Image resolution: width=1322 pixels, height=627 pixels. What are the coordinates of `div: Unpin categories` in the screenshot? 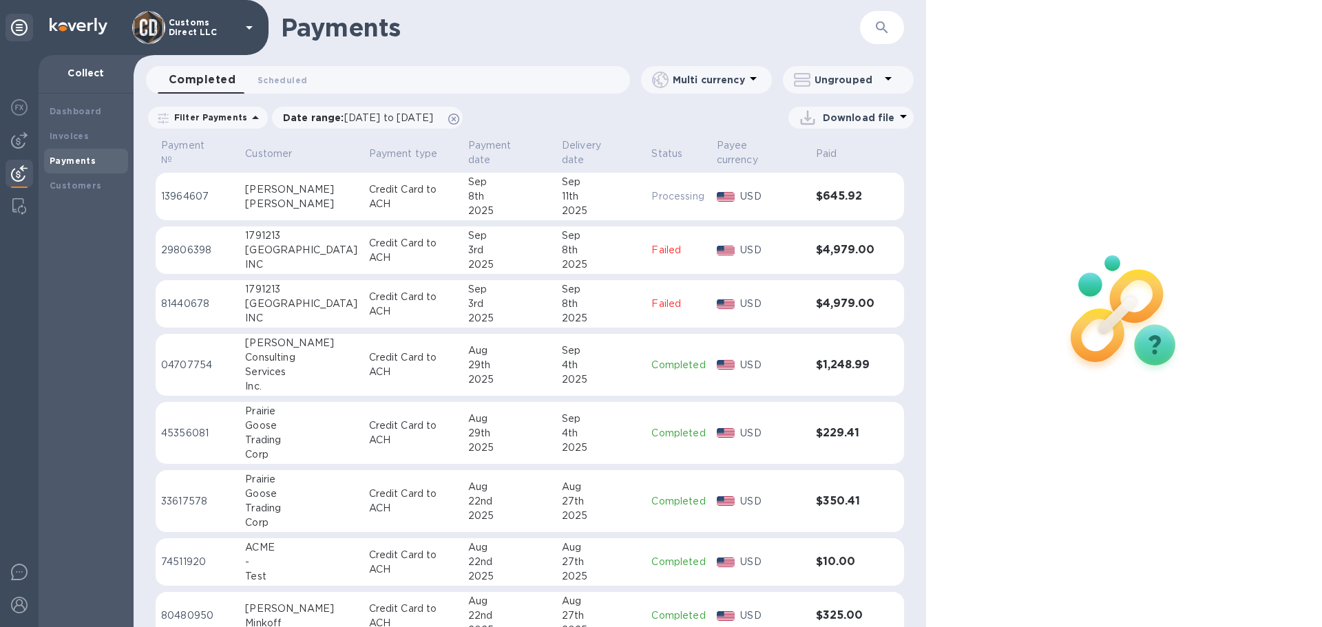 It's located at (19, 28).